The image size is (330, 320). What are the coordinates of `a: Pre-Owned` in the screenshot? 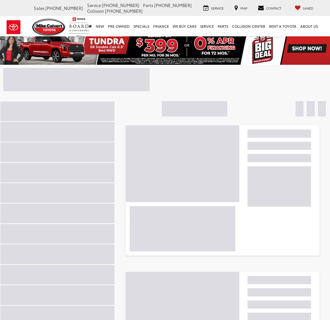 It's located at (119, 26).